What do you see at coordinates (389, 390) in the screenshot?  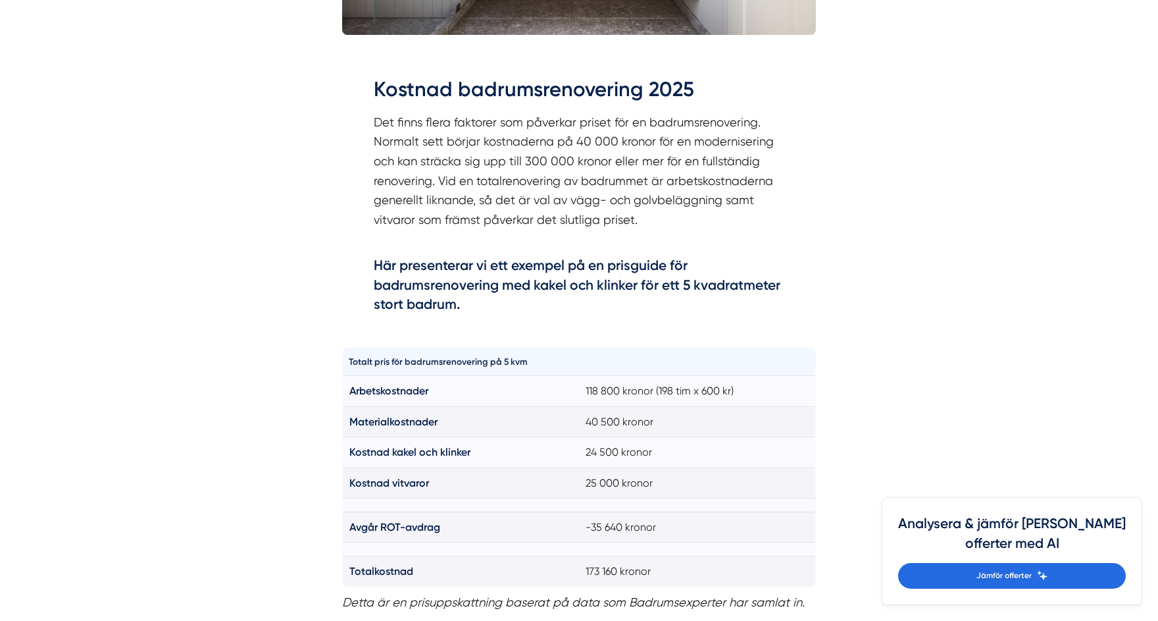 I see `strong: Arbetskostnader` at bounding box center [389, 390].